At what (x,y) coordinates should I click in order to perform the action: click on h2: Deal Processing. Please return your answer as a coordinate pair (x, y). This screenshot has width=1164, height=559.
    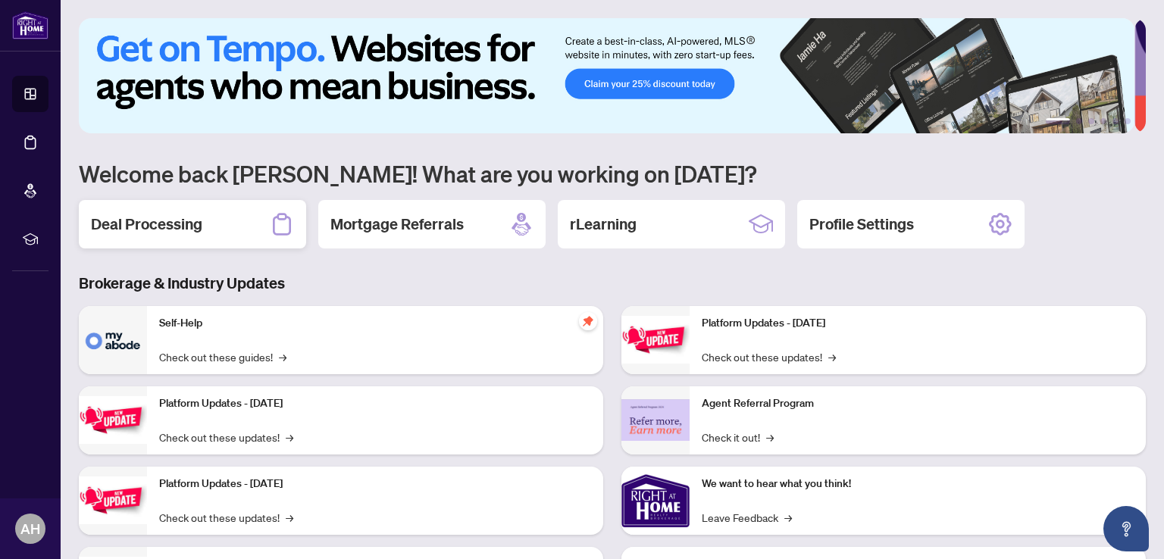
    Looking at the image, I should click on (146, 224).